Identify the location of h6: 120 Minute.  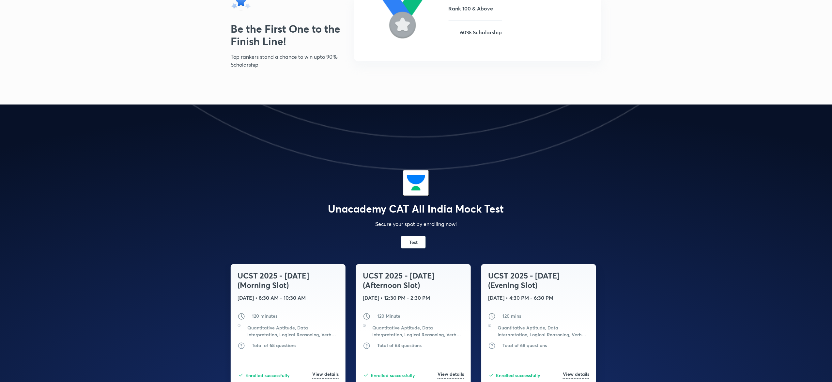
(389, 316).